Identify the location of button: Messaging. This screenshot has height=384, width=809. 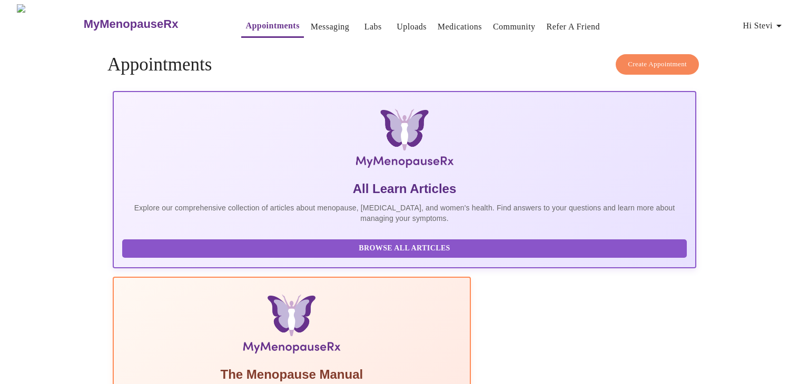
(330, 27).